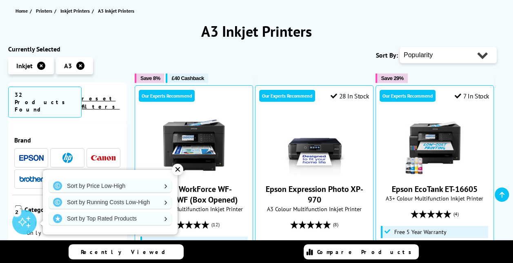 The image size is (513, 263). Describe the element at coordinates (350, 96) in the screenshot. I see `div: 28 In Stock` at that location.